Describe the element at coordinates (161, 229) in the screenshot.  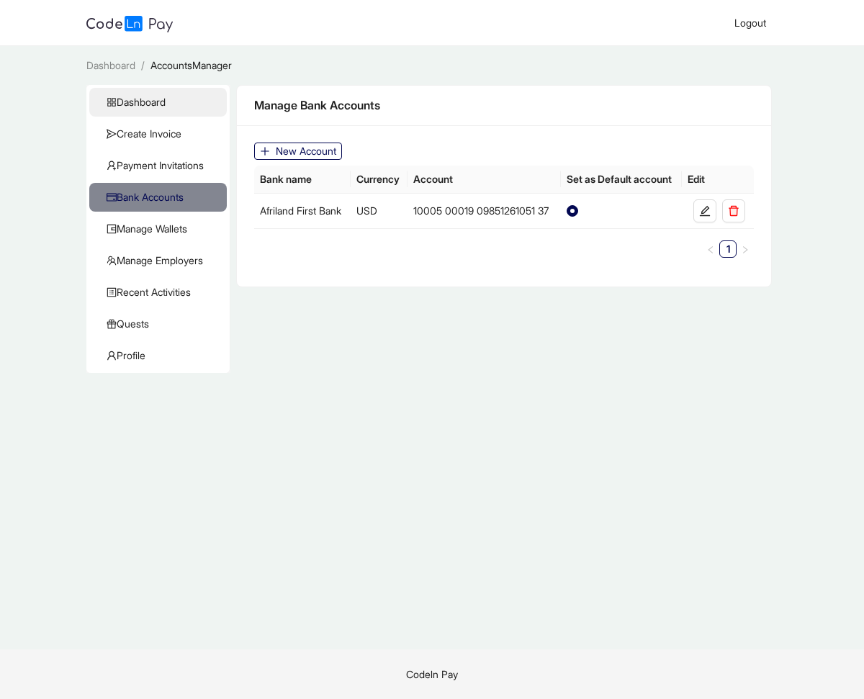
I see `span: Manage Wallets` at that location.